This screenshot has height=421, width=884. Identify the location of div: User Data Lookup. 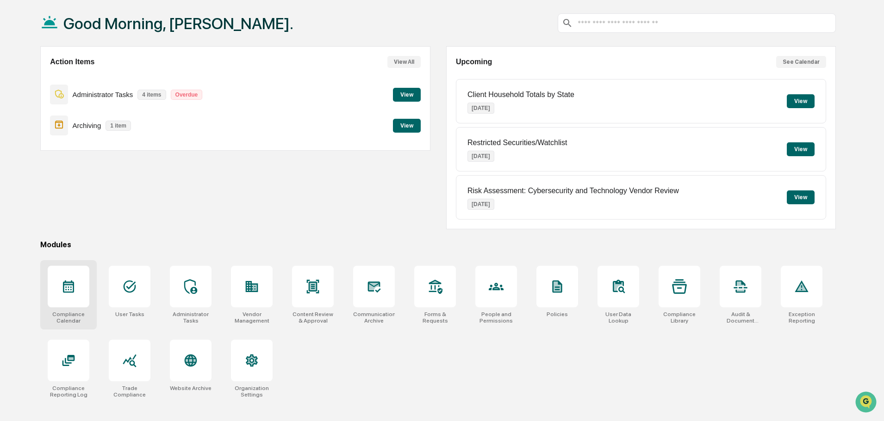
(618, 318).